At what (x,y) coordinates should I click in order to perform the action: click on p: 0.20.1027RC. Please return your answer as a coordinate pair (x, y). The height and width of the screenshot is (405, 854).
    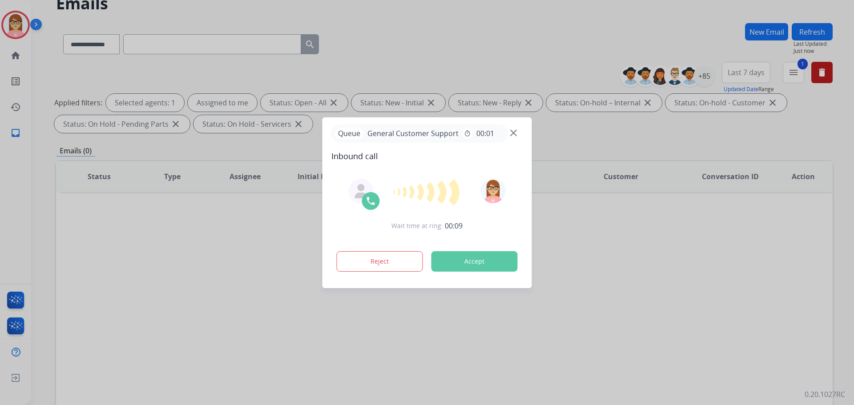
    Looking at the image, I should click on (825, 395).